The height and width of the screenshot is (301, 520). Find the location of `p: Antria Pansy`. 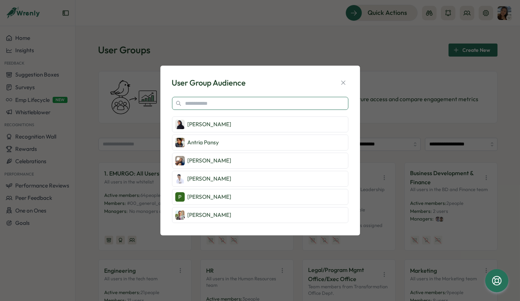

p: Antria Pansy is located at coordinates (203, 143).